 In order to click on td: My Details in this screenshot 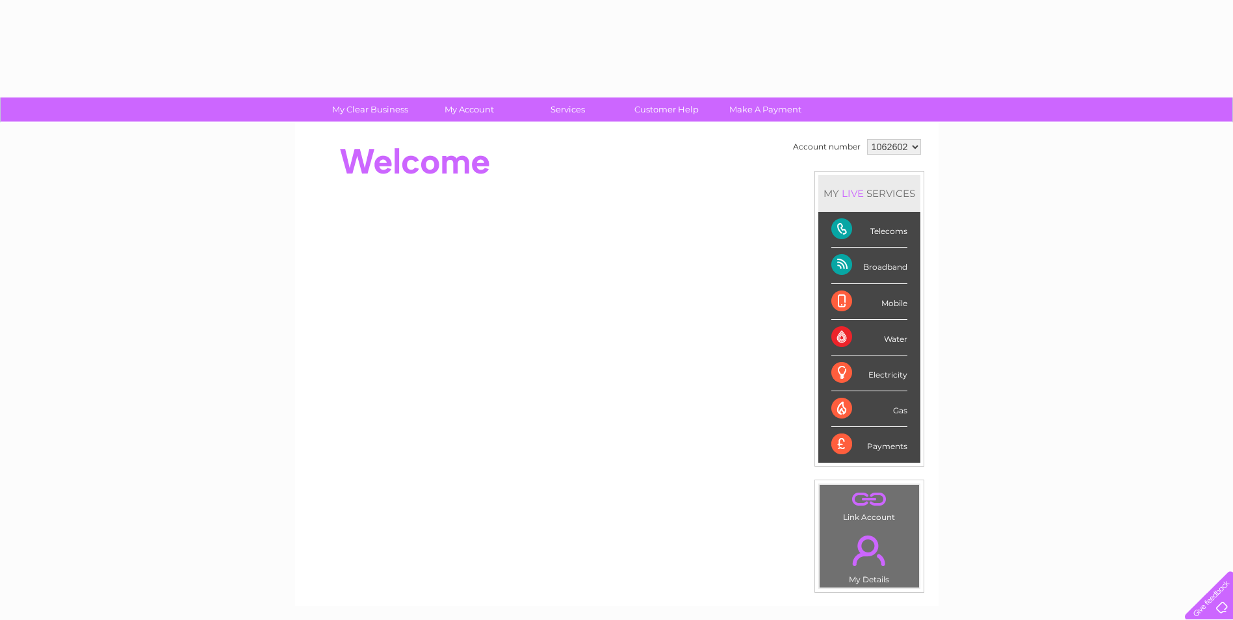, I will do `click(869, 556)`.